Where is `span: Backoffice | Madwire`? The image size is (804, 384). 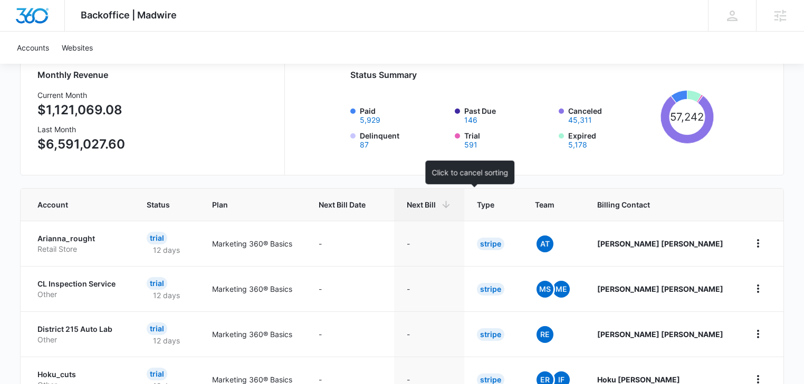
span: Backoffice | Madwire is located at coordinates (129, 15).